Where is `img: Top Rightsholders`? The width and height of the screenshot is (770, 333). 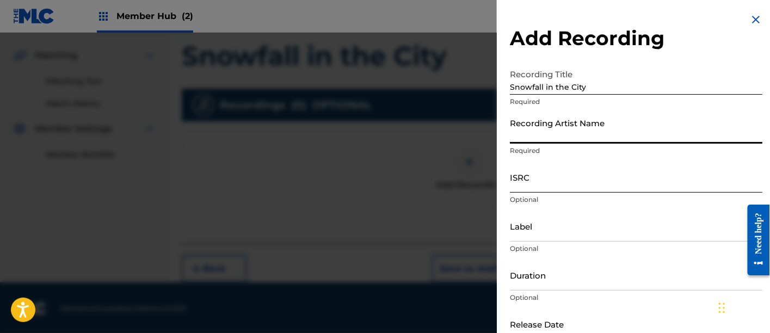 img: Top Rightsholders is located at coordinates (103, 16).